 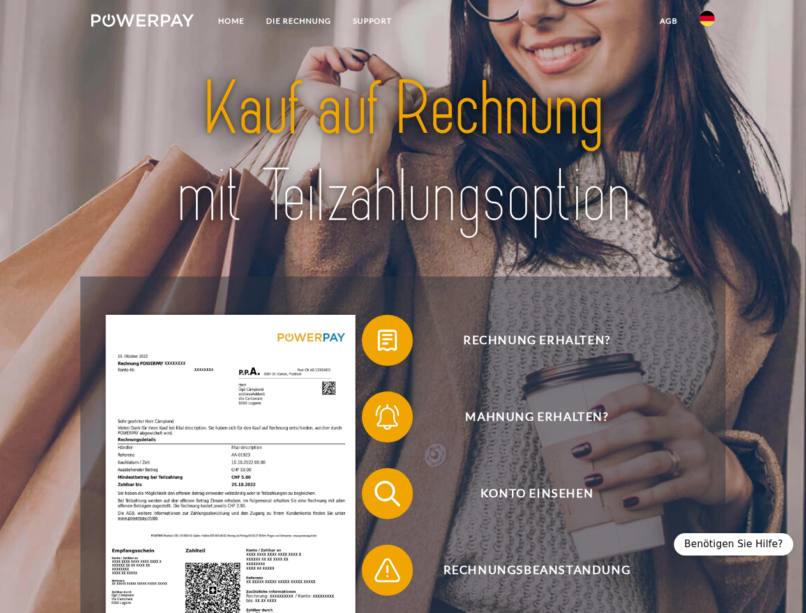 What do you see at coordinates (372, 21) in the screenshot?
I see `a: SUPPORT` at bounding box center [372, 21].